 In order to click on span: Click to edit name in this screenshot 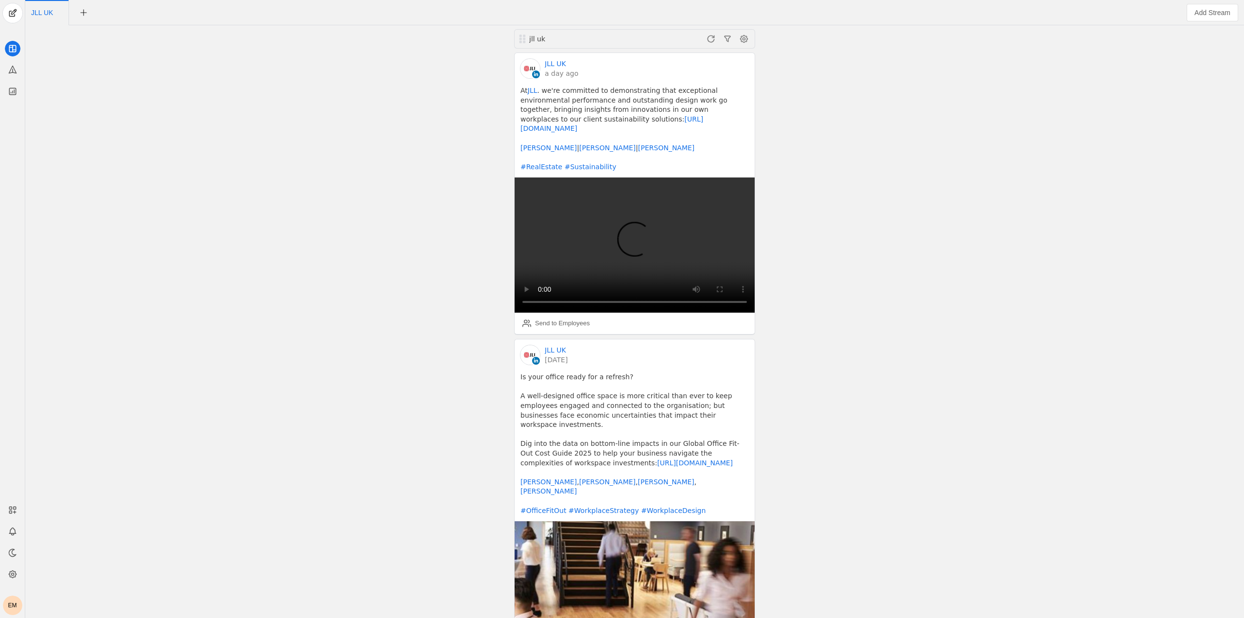, I will do `click(42, 13)`.